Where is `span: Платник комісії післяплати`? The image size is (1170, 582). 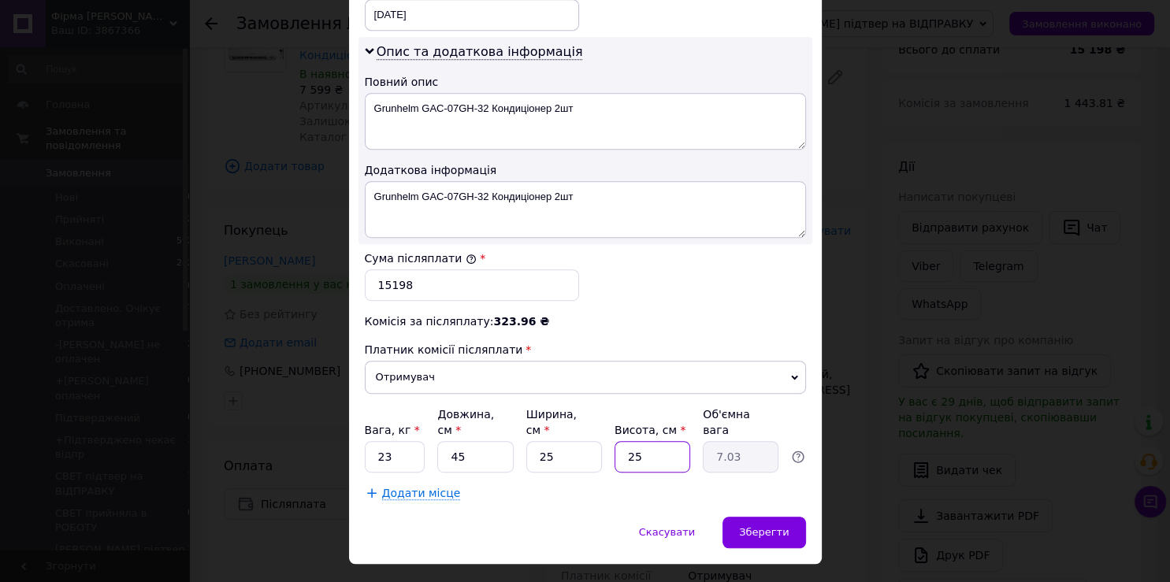
span: Платник комісії післяплати is located at coordinates (444, 350).